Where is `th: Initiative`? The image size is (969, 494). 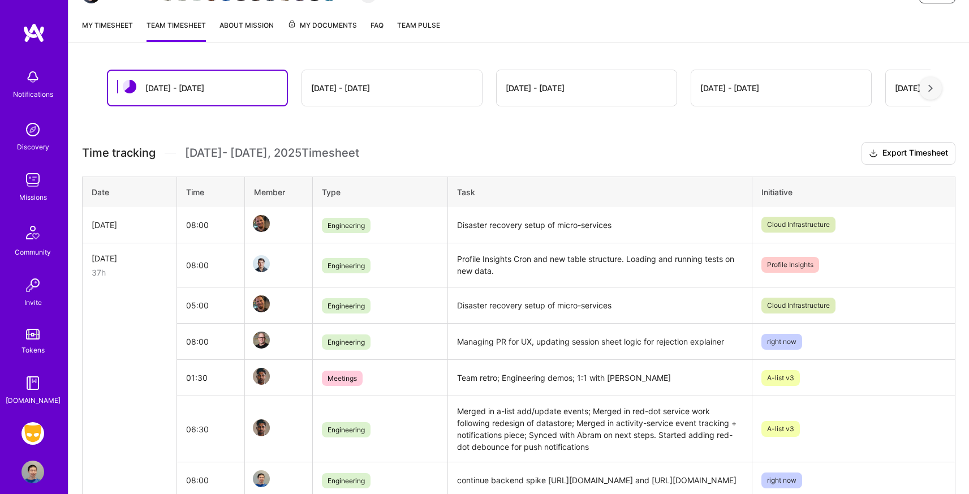 th: Initiative is located at coordinates (854, 192).